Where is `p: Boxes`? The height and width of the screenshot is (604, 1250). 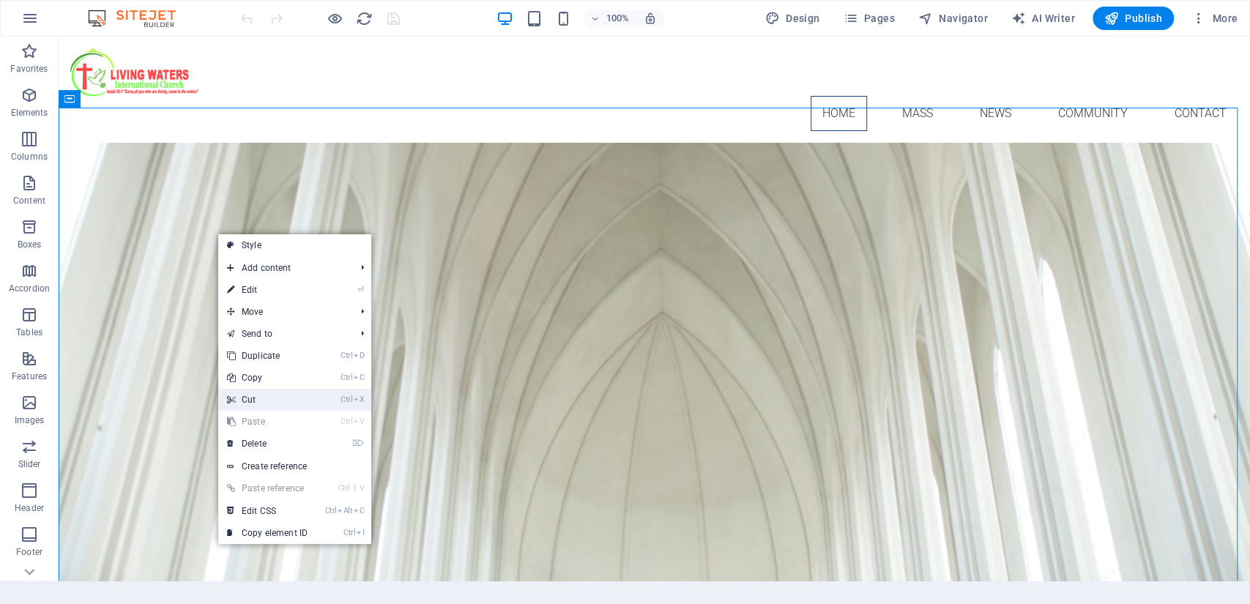
p: Boxes is located at coordinates (29, 245).